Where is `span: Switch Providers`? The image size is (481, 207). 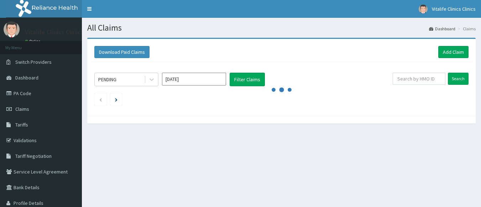 span: Switch Providers is located at coordinates (33, 62).